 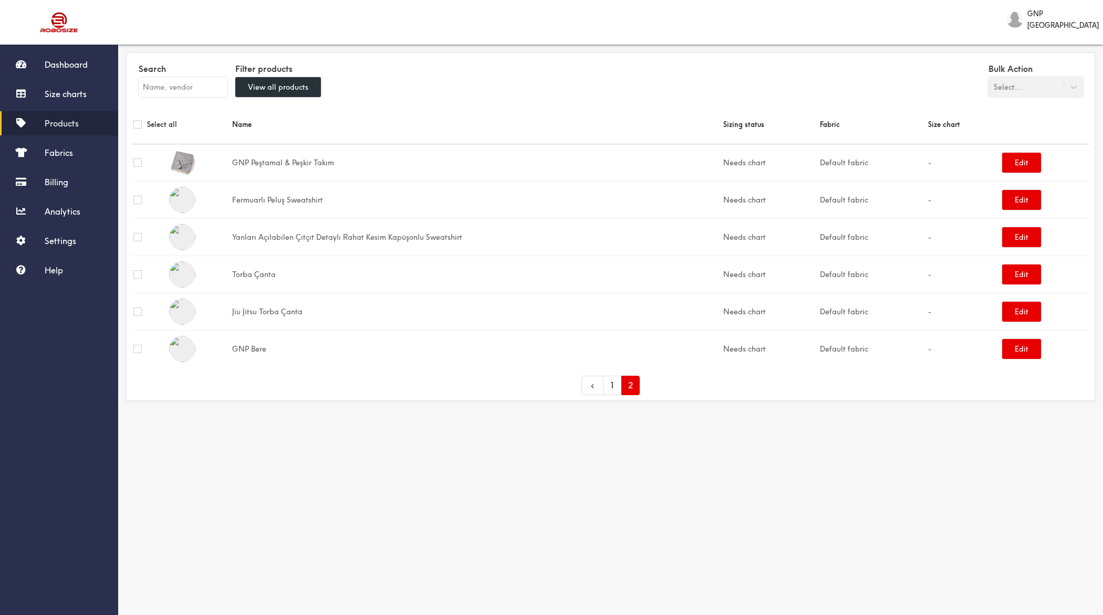 I want to click on a: 1, so click(x=612, y=385).